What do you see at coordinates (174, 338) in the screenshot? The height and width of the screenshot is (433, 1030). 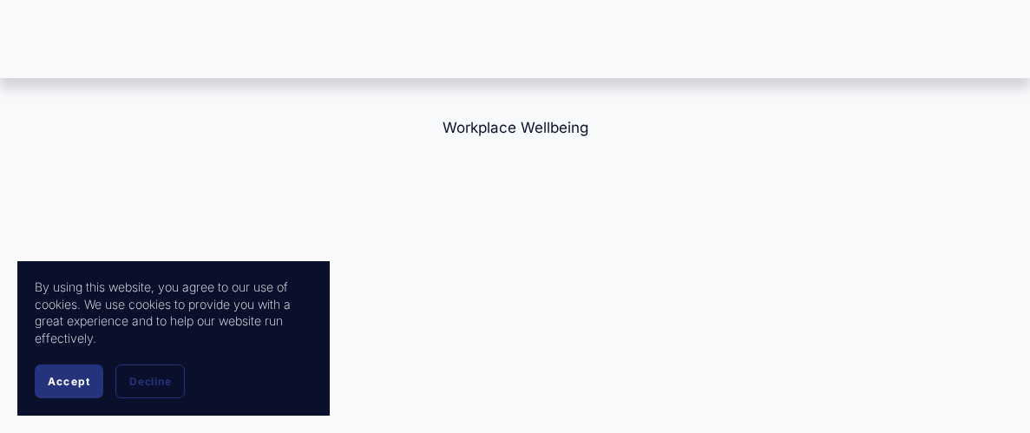 I see `section: Cookie banner` at bounding box center [174, 338].